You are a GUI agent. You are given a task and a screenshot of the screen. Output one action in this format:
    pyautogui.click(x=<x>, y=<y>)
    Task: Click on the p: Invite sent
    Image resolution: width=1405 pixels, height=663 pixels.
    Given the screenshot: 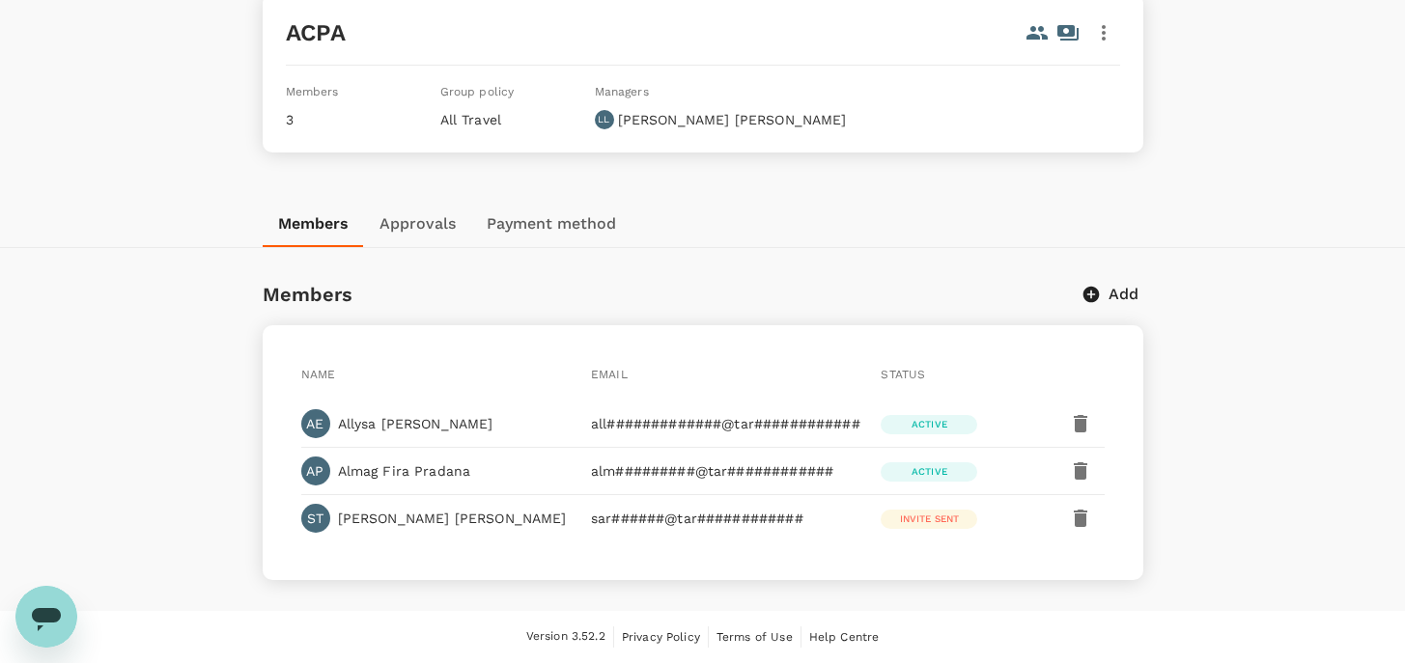 What is the action you would take?
    pyautogui.click(x=930, y=518)
    